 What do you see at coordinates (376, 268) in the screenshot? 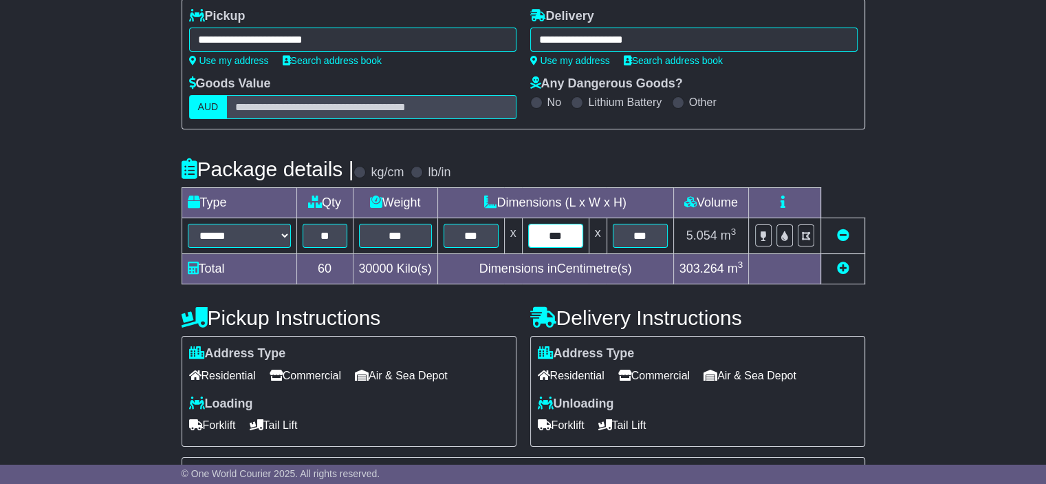
I see `span: 30000` at bounding box center [376, 268].